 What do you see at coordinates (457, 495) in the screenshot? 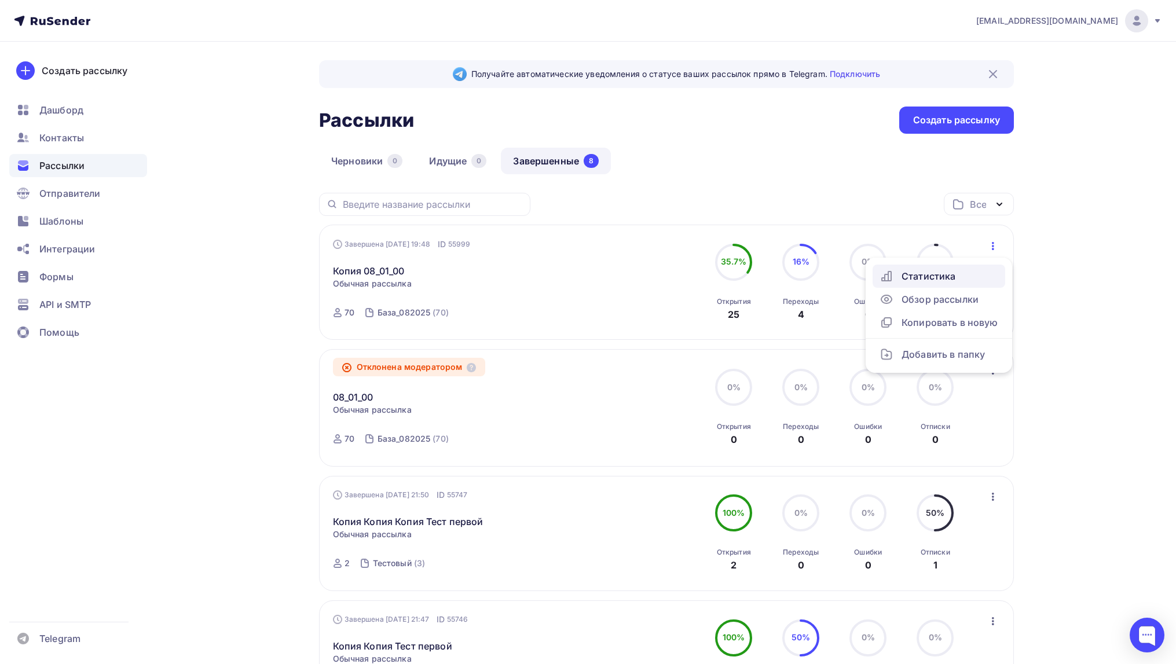
I see `span: 55747` at bounding box center [457, 495].